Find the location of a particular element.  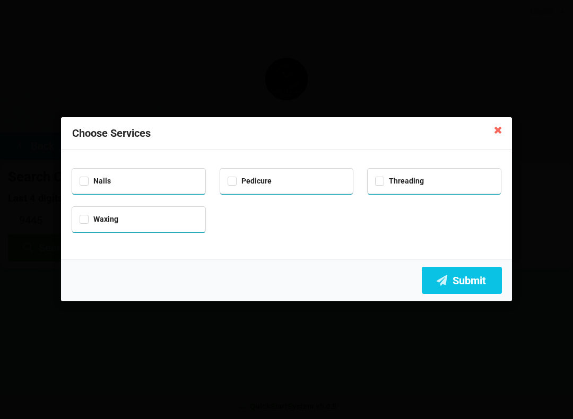

label: Waxing is located at coordinates (99, 219).